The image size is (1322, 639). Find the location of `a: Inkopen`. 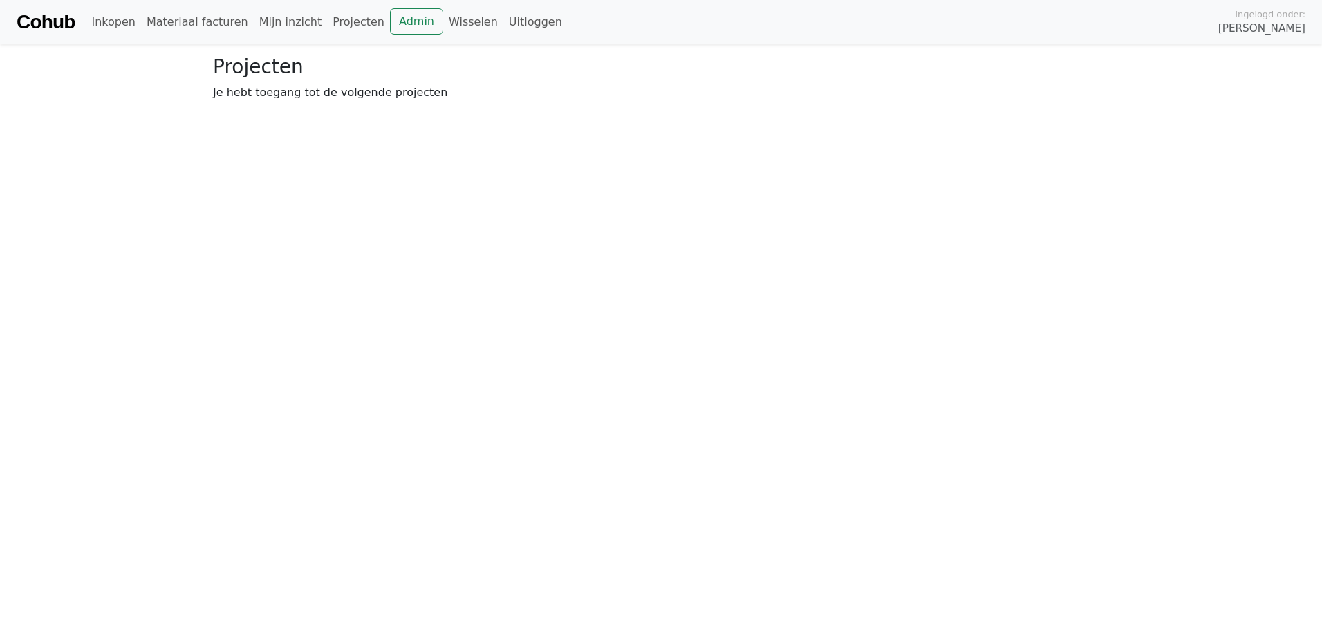

a: Inkopen is located at coordinates (113, 22).